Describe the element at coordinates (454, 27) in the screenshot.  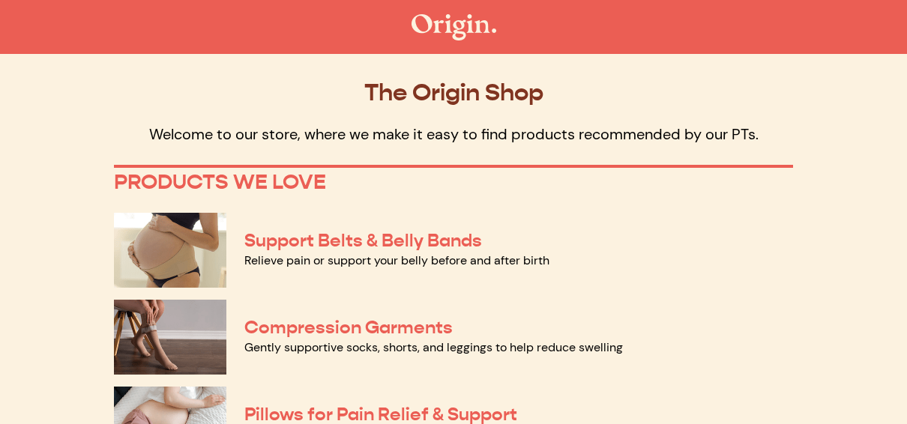
I see `img: The Origin Shop` at that location.